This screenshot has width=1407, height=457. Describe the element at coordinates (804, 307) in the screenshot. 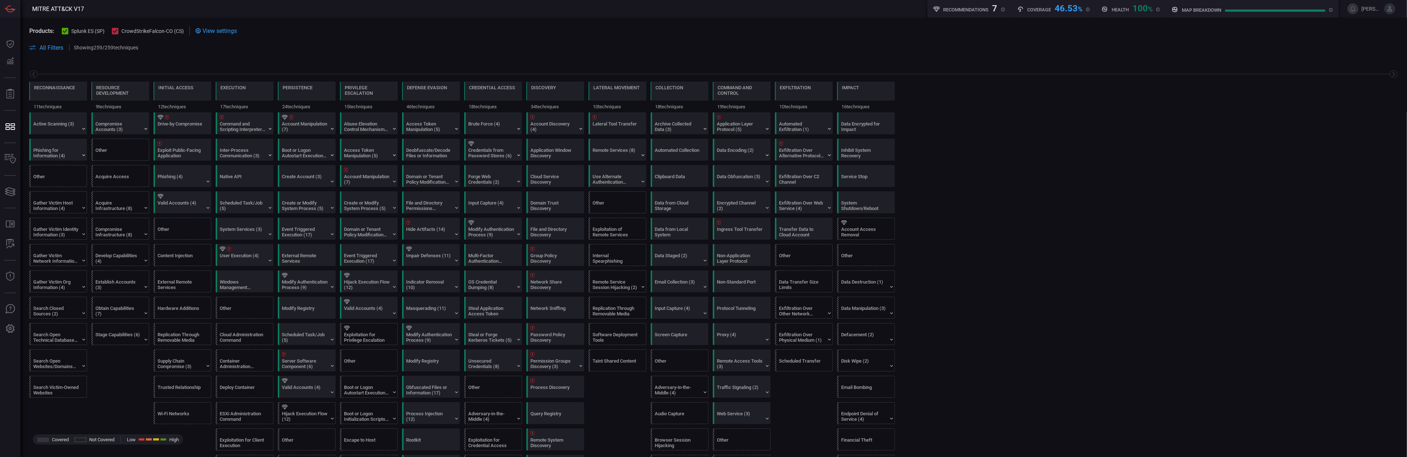

I see `div: T1011: Exfiltration Over Other Network Medium (Not covered)` at that location.